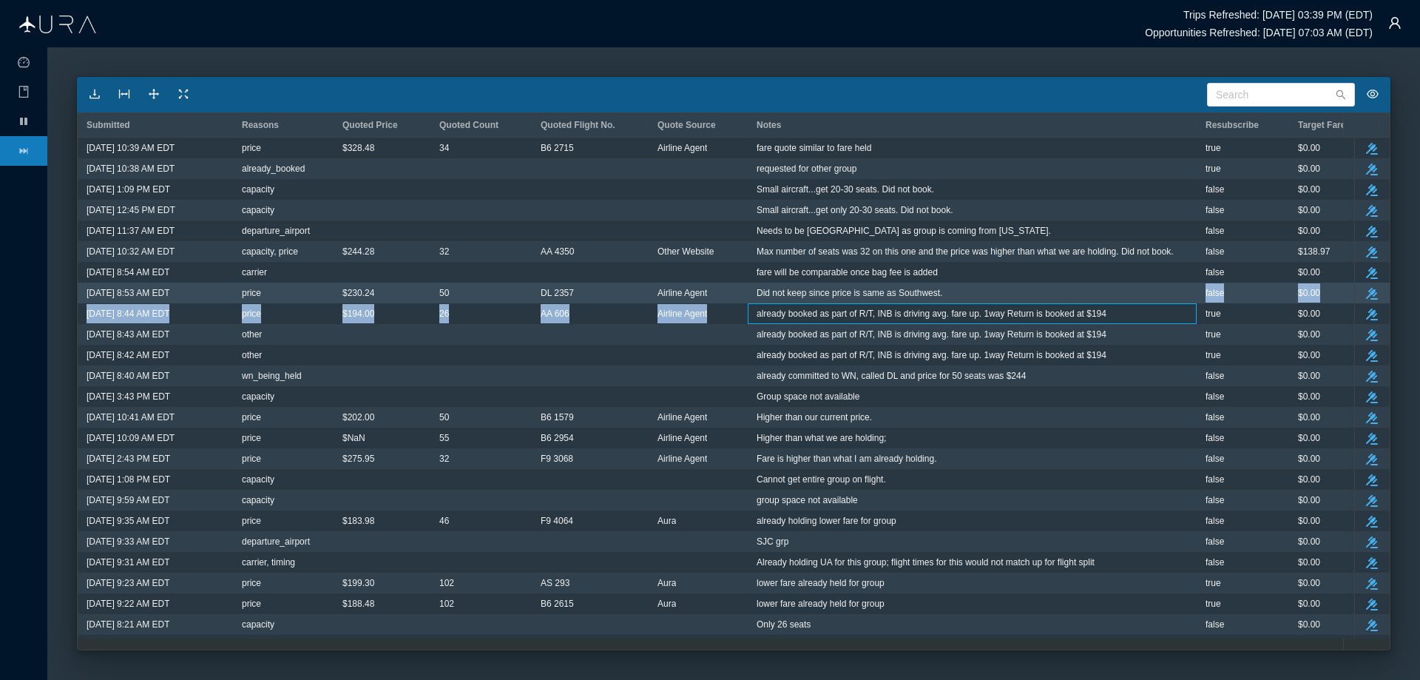 Image resolution: width=1420 pixels, height=680 pixels. What do you see at coordinates (845, 189) in the screenshot?
I see `span: Small aircraft...get 20-30 seats. Did not book.` at bounding box center [845, 189].